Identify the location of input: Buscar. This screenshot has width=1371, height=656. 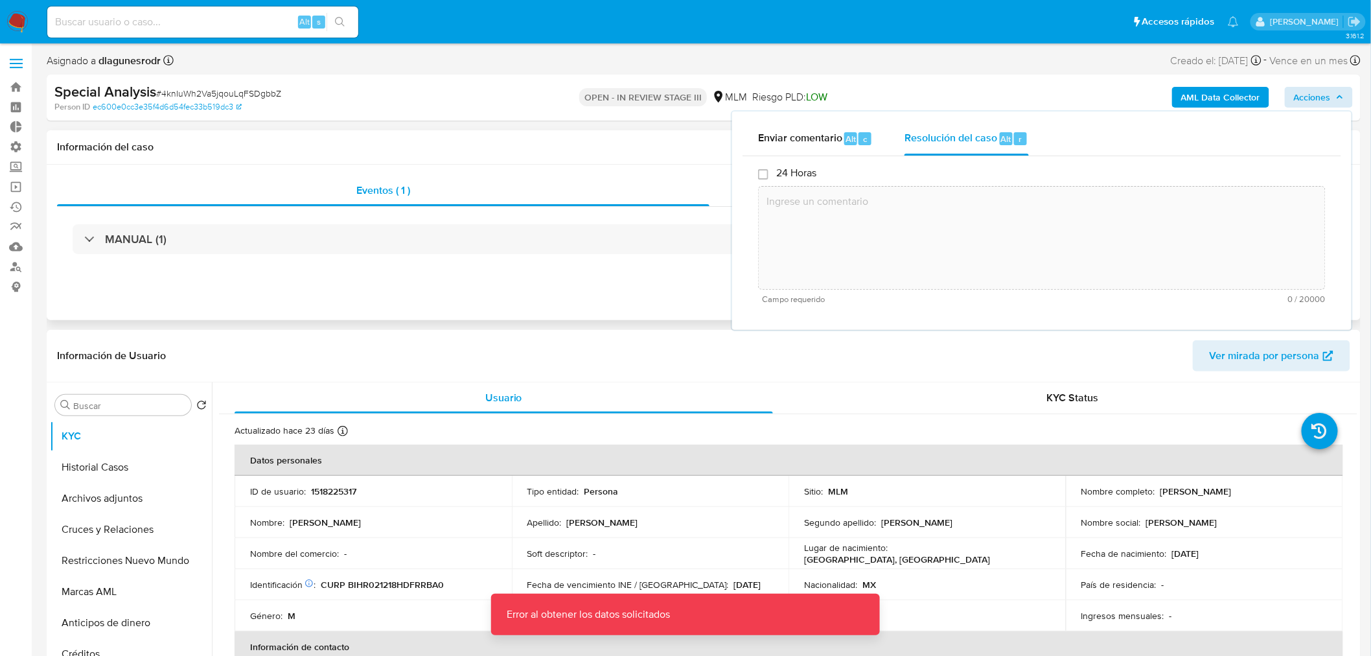
(130, 406).